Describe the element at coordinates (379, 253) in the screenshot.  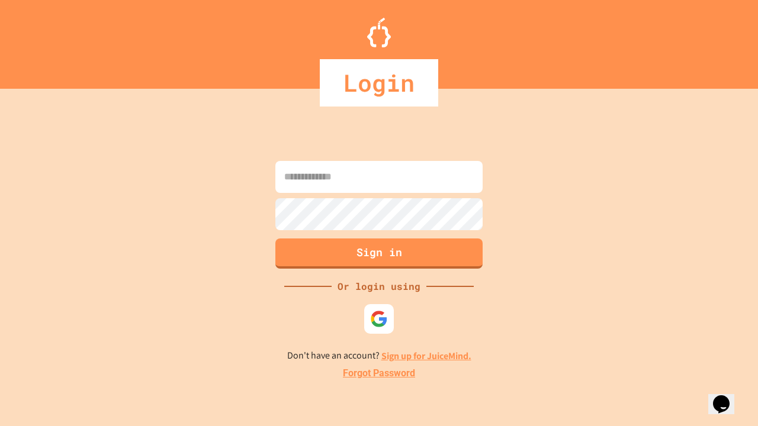
I see `button: Sign in` at that location.